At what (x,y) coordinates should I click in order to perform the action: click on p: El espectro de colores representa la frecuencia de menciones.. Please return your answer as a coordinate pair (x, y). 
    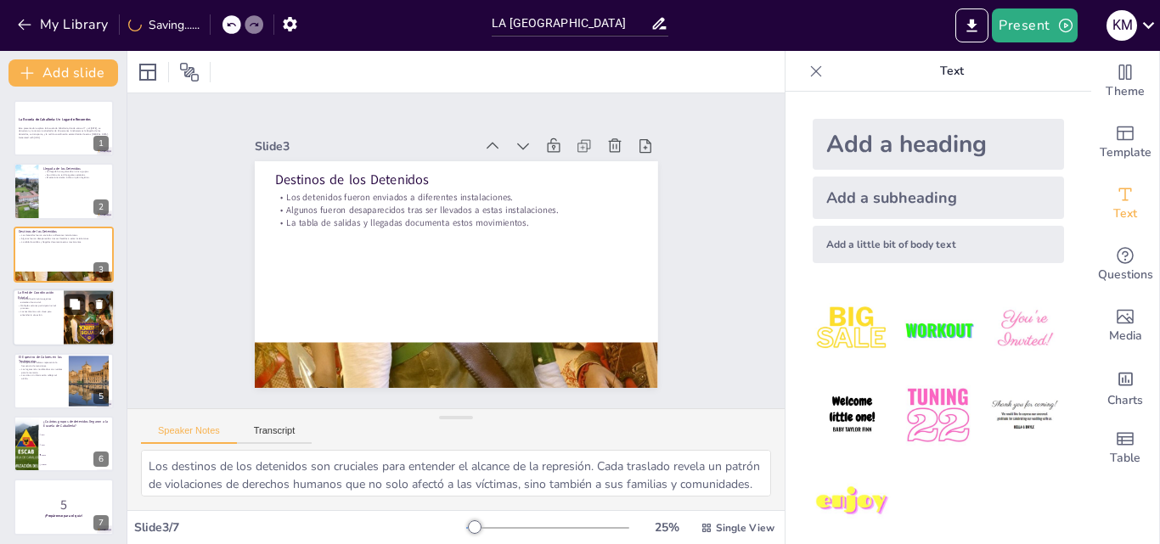
    Looking at the image, I should click on (41, 364).